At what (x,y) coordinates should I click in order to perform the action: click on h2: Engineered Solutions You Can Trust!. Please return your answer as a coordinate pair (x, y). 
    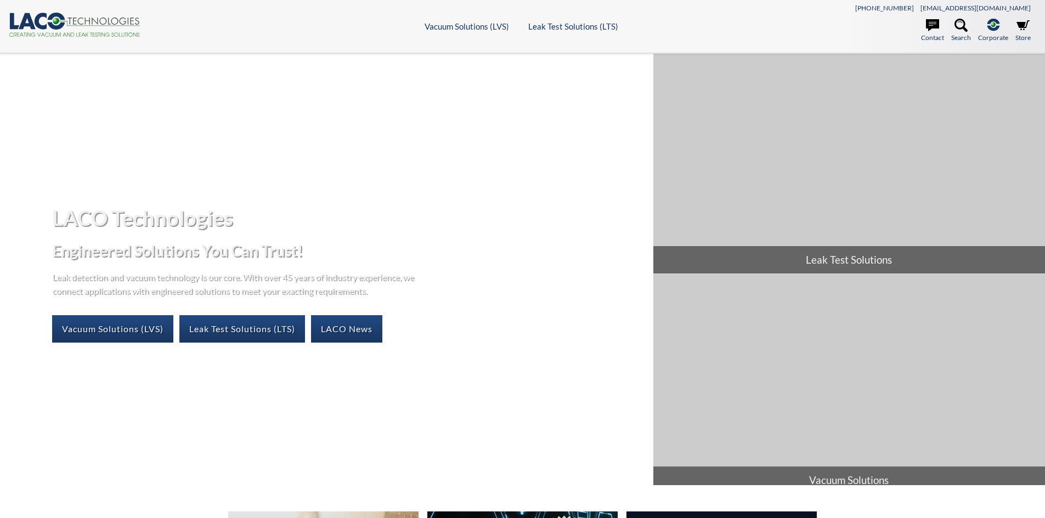
    Looking at the image, I should click on (348, 251).